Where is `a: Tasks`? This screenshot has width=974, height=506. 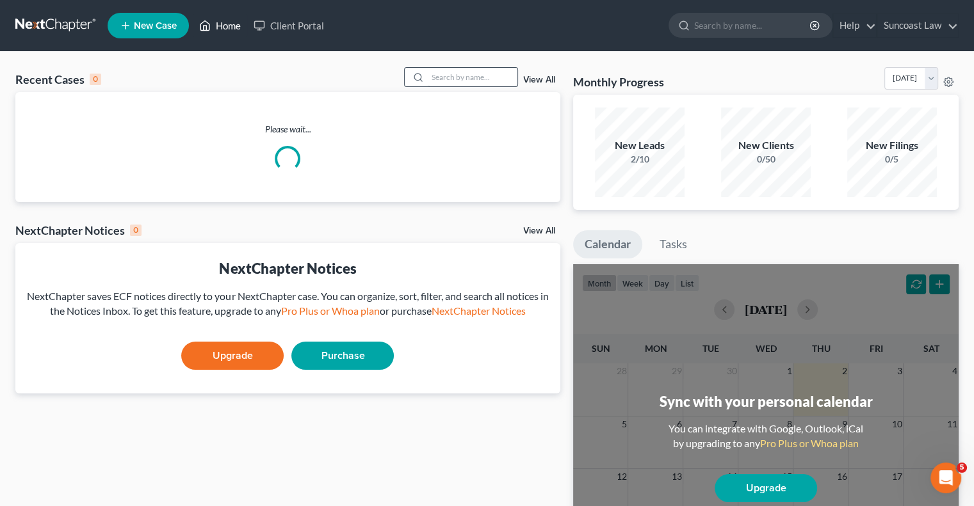
a: Tasks is located at coordinates (673, 245).